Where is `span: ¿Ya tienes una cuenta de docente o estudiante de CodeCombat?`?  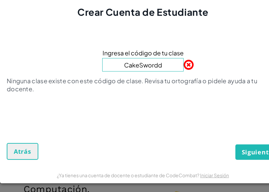 span: ¿Ya tienes una cuenta de docente o estudiante de CodeCombat? is located at coordinates (128, 175).